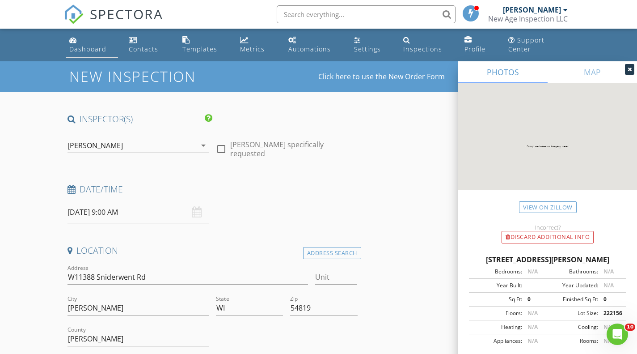  Describe the element at coordinates (74, 14) in the screenshot. I see `img: The Best Home Inspection Software - Spectora` at that location.